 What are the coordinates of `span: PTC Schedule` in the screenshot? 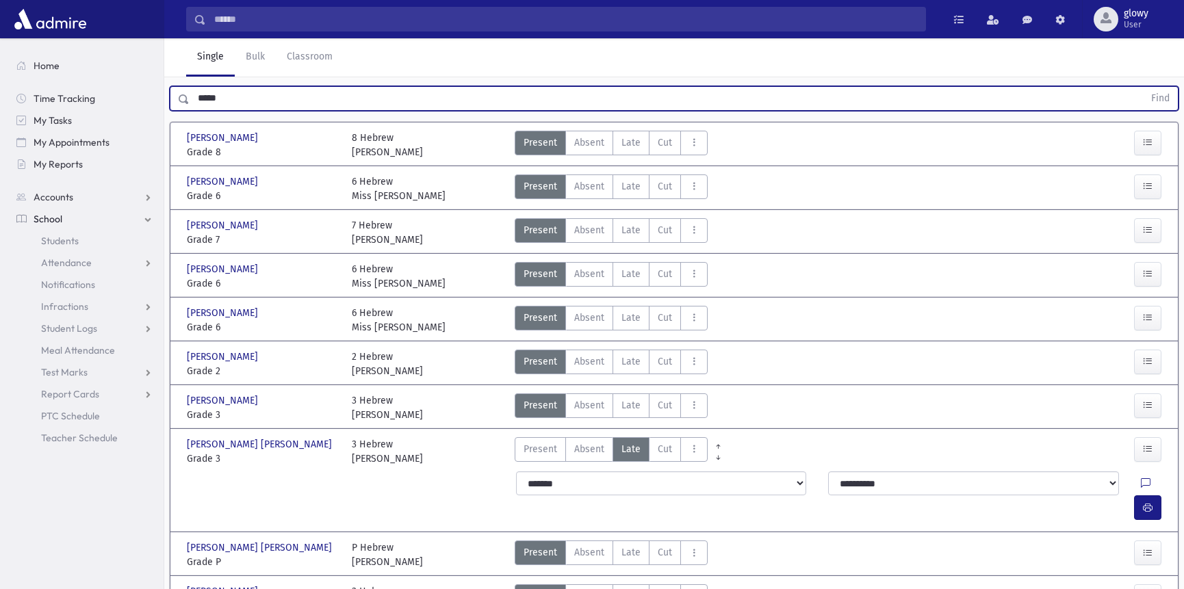 It's located at (70, 416).